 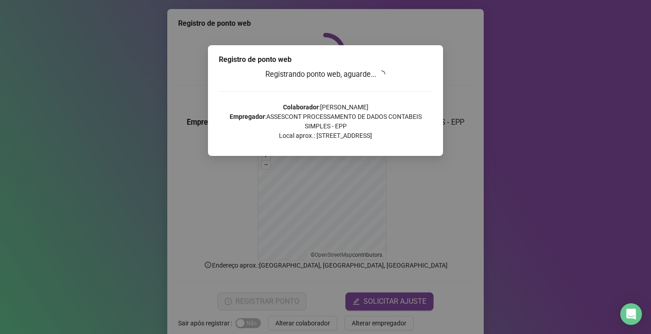 What do you see at coordinates (632, 314) in the screenshot?
I see `div: Open Intercom Messenger` at bounding box center [632, 314].